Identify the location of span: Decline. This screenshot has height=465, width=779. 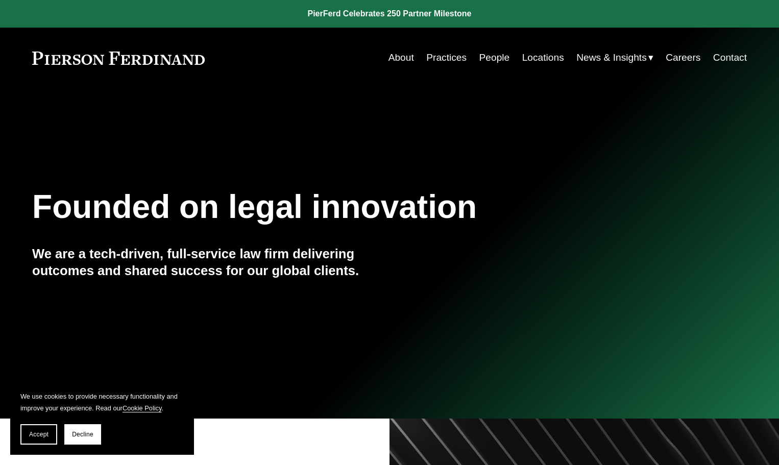
(83, 434).